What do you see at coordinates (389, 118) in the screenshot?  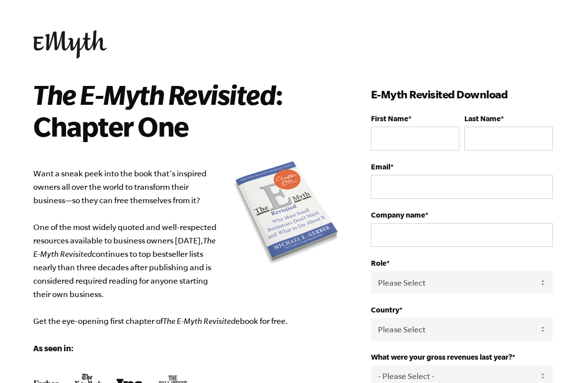 I see `span: First Name` at bounding box center [389, 118].